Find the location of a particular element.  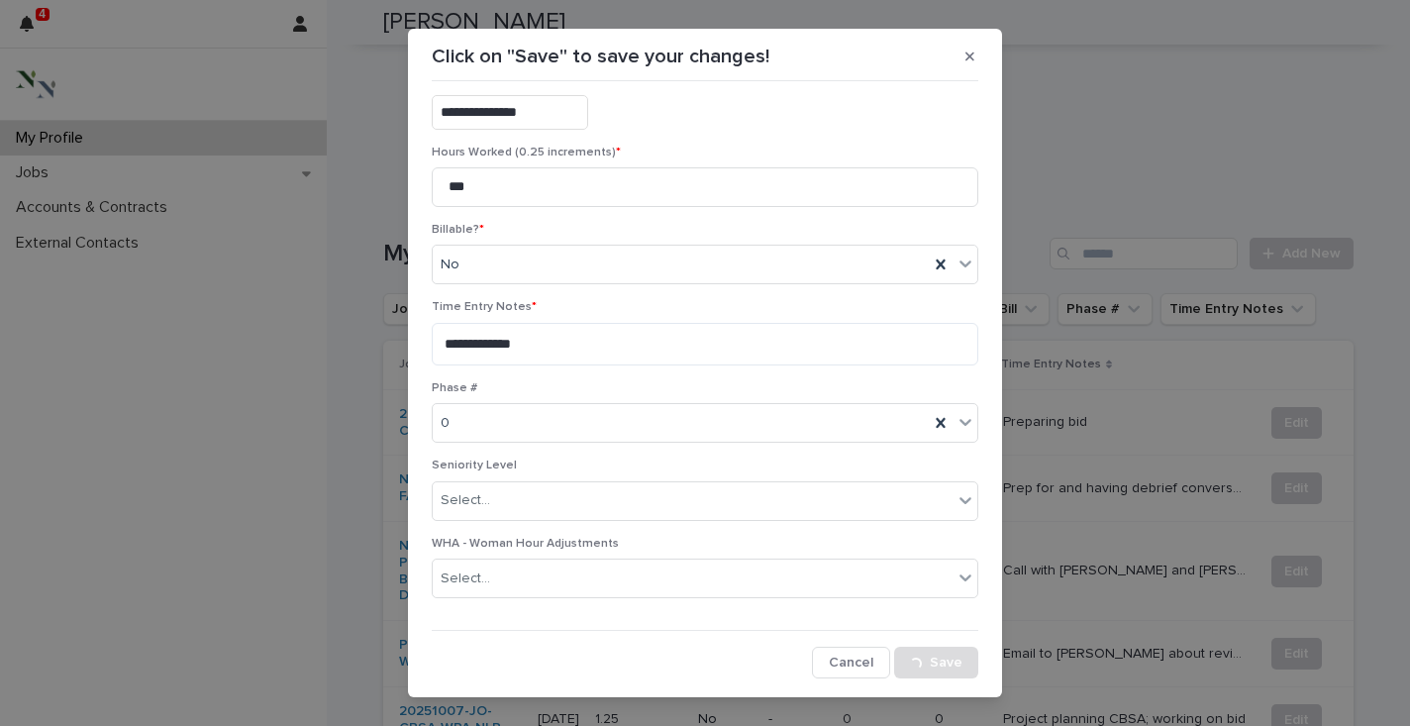

span: Billable? is located at coordinates (458, 230).